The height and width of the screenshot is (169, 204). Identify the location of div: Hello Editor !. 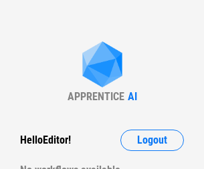
(45, 140).